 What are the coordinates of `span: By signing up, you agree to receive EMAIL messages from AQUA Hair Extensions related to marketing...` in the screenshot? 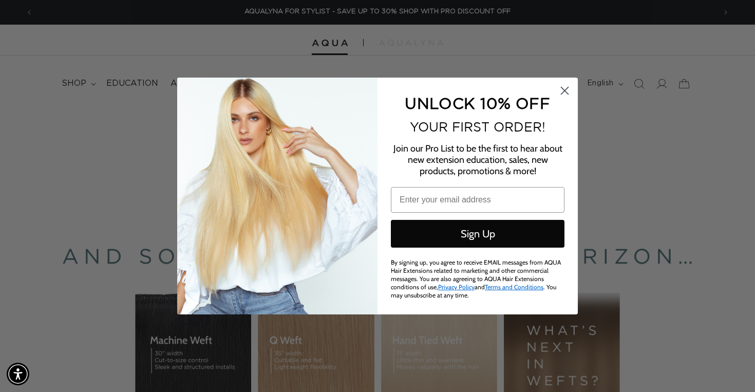 It's located at (476, 278).